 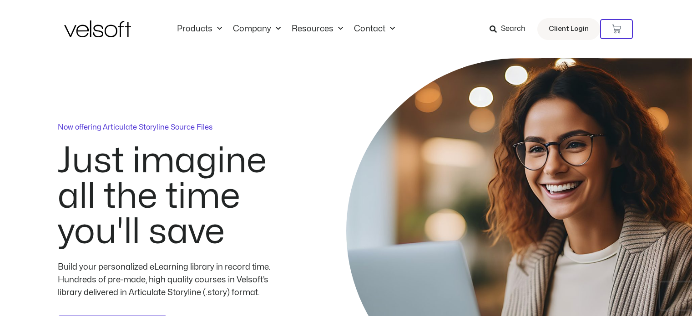 What do you see at coordinates (569, 29) in the screenshot?
I see `span: Client Login` at bounding box center [569, 29].